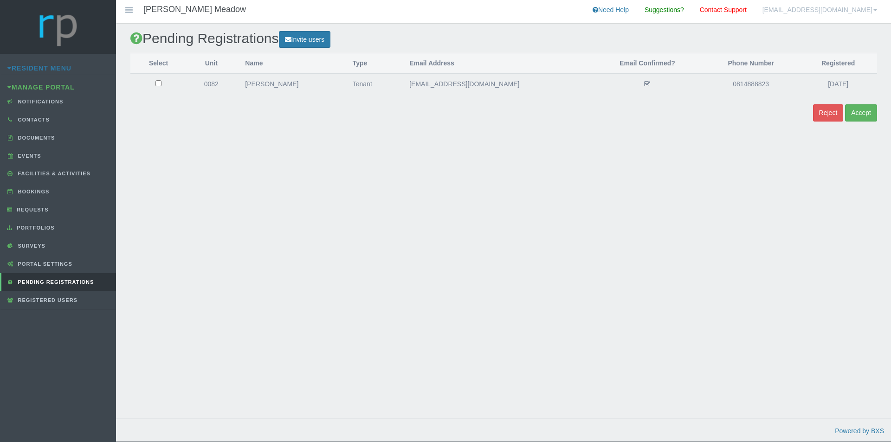 Image resolution: width=891 pixels, height=442 pixels. What do you see at coordinates (647, 64) in the screenshot?
I see `th: Email Confirmed?` at bounding box center [647, 64].